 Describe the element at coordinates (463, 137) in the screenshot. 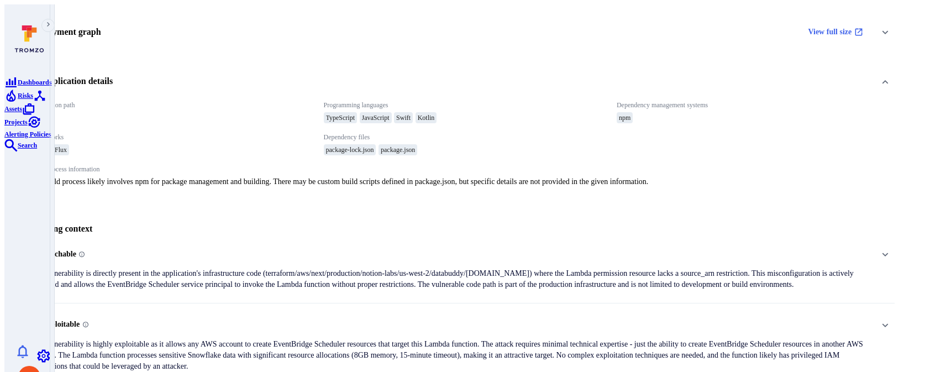

I see `span: Dependency files` at that location.